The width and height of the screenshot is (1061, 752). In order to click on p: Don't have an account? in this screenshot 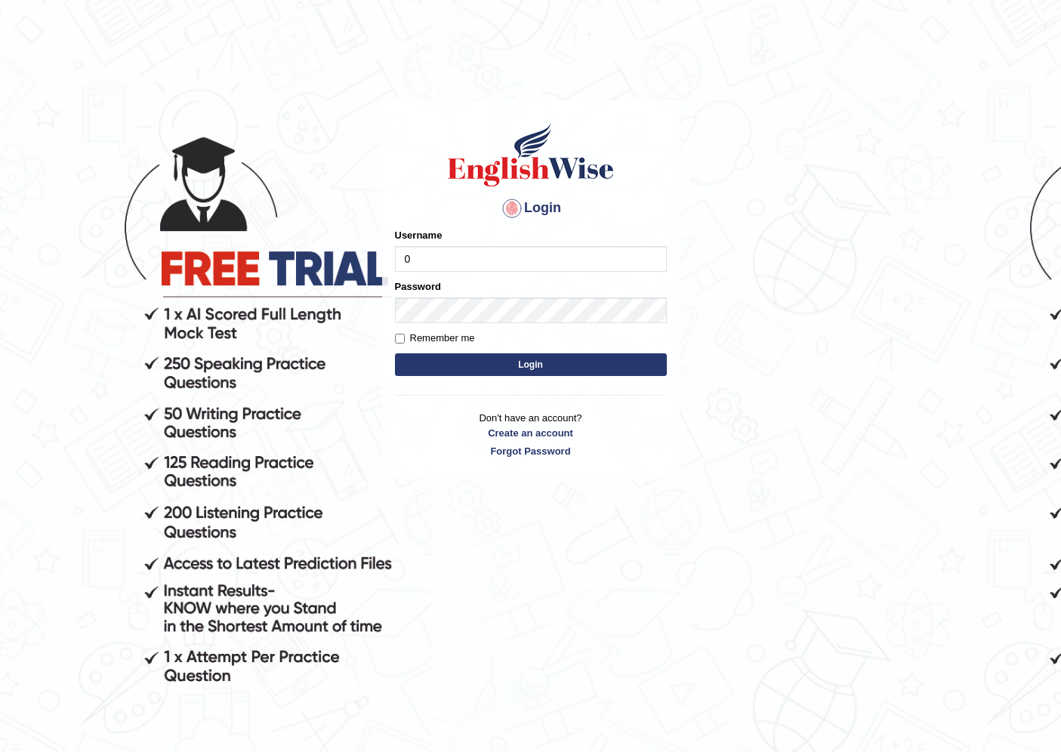, I will do `click(531, 434)`.